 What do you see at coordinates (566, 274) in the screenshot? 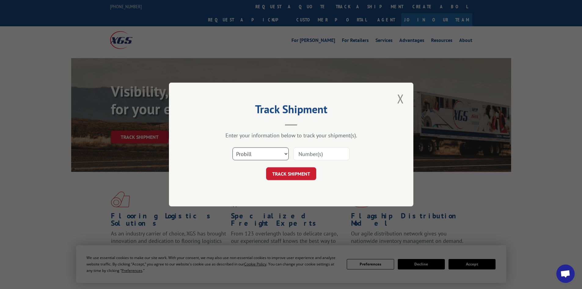
I see `a: Open chat` at bounding box center [566, 274].